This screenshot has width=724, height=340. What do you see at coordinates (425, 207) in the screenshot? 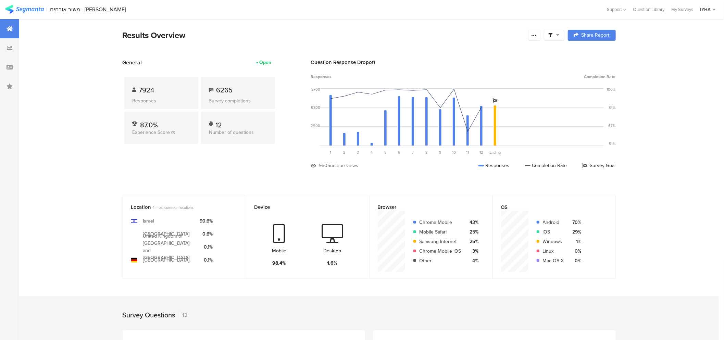
I see `div: Browser` at bounding box center [425, 207].